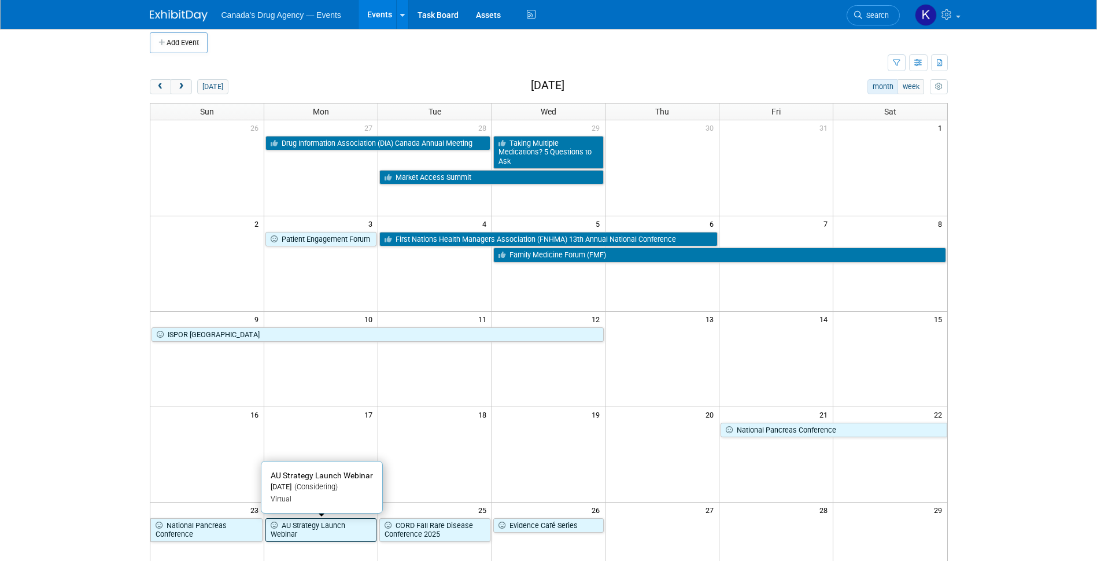 Image resolution: width=1097 pixels, height=561 pixels. I want to click on span: 19, so click(597, 414).